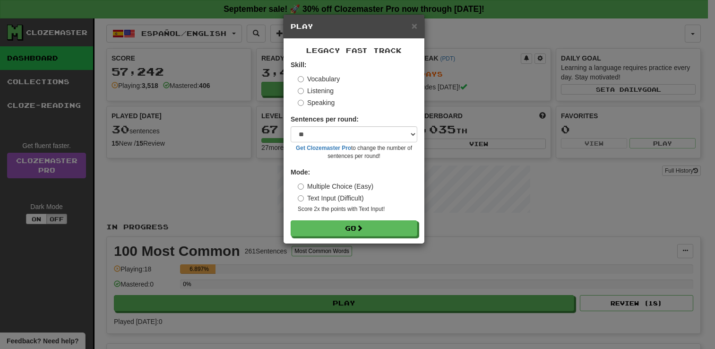 The height and width of the screenshot is (349, 715). Describe the element at coordinates (316, 103) in the screenshot. I see `label: Speaking` at that location.